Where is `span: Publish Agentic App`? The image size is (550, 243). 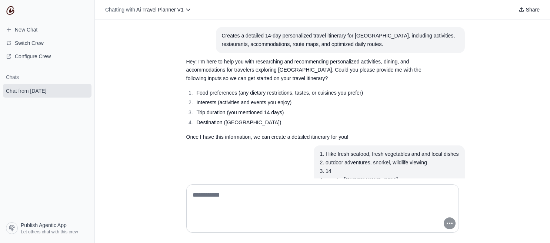 span: Publish Agentic App is located at coordinates (44, 225).